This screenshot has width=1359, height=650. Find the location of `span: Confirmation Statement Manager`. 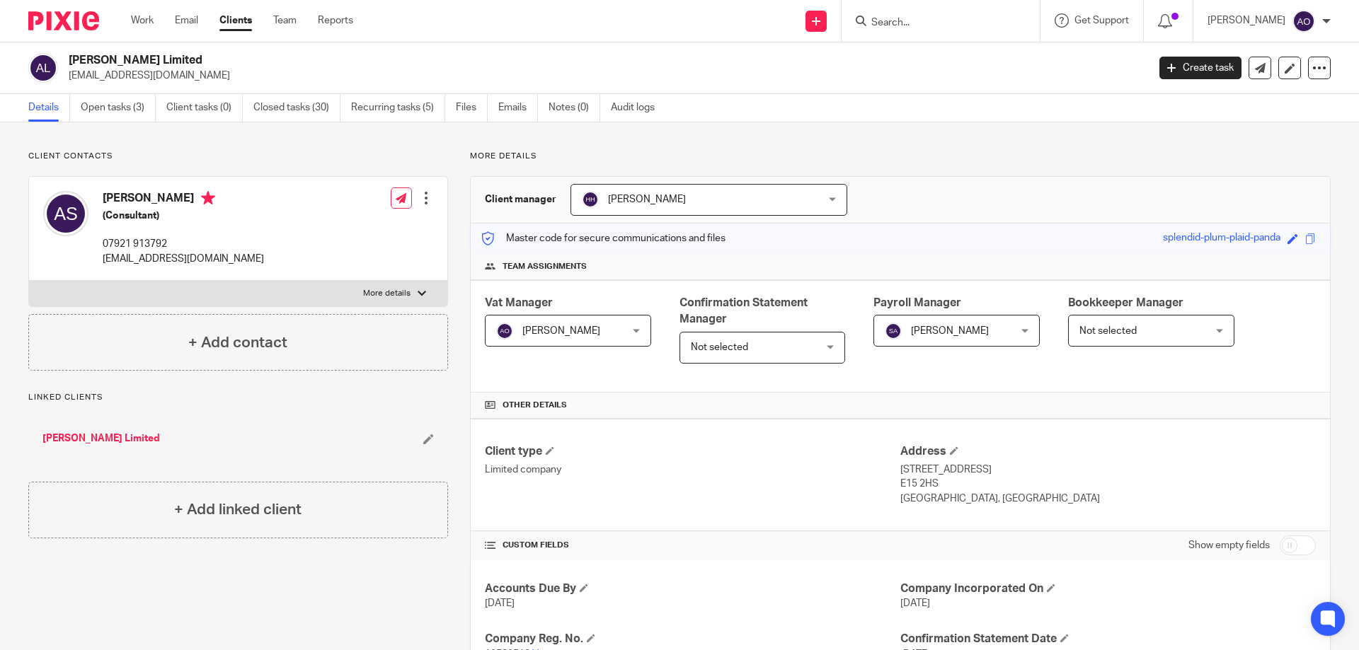

span: Confirmation Statement Manager is located at coordinates (743, 311).